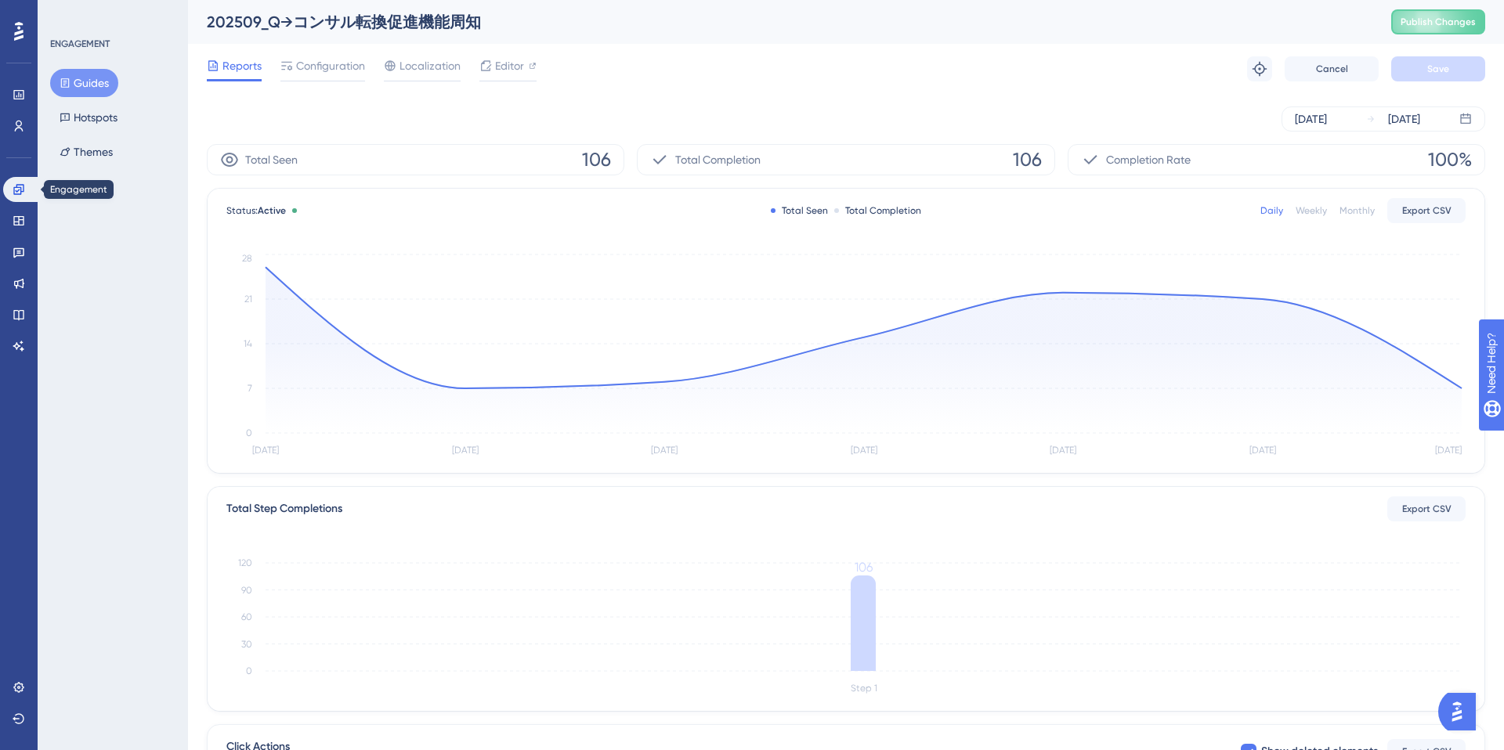  What do you see at coordinates (84, 83) in the screenshot?
I see `button: Guides` at bounding box center [84, 83].